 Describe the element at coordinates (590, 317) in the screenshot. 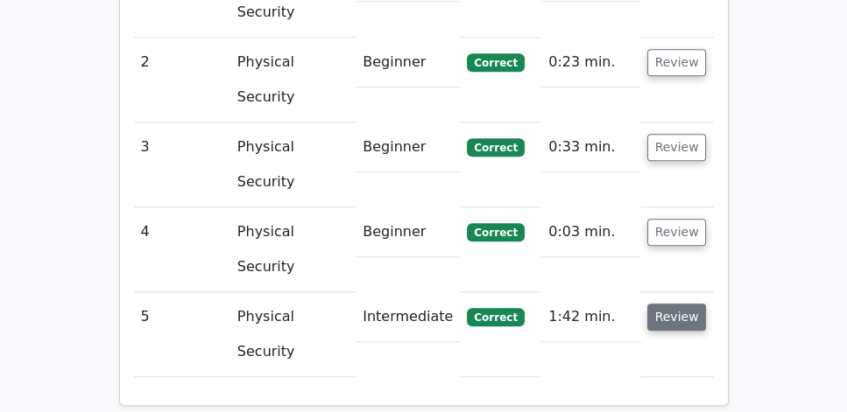

I see `td: 1:42 min.` at that location.